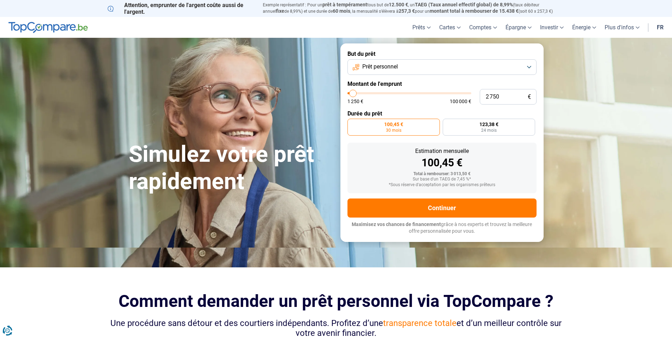 This screenshot has width=672, height=338. What do you see at coordinates (181, 8) in the screenshot?
I see `p: Attention, emprunter de l'argent coûte aussi de l'argent.` at bounding box center [181, 8].